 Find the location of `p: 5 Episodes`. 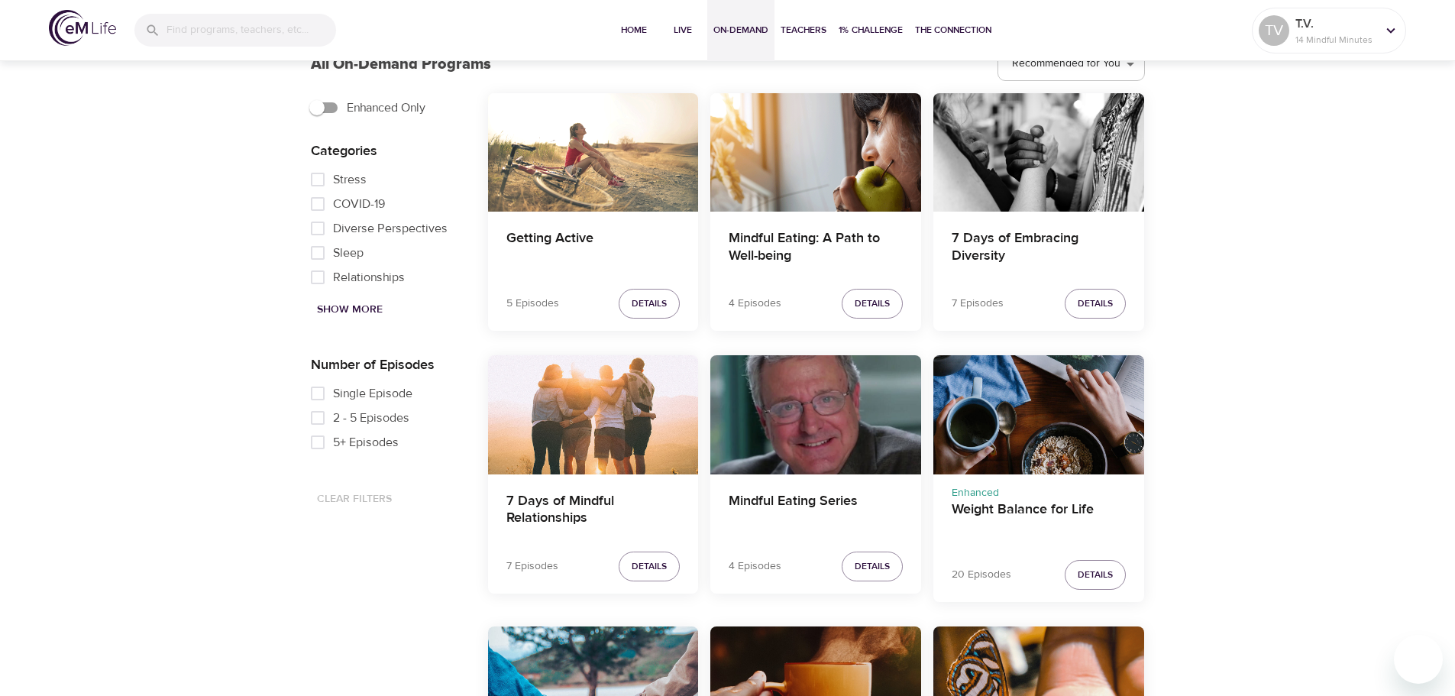

p: 5 Episodes is located at coordinates (533, 303).